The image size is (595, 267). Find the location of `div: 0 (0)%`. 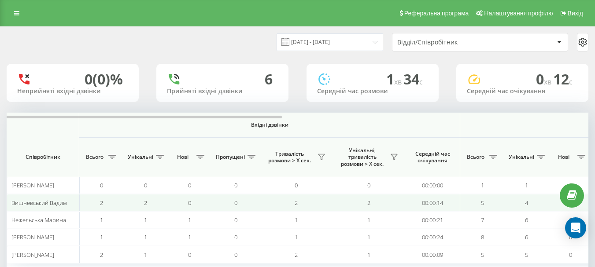

div: 0 (0)% is located at coordinates (104, 79).